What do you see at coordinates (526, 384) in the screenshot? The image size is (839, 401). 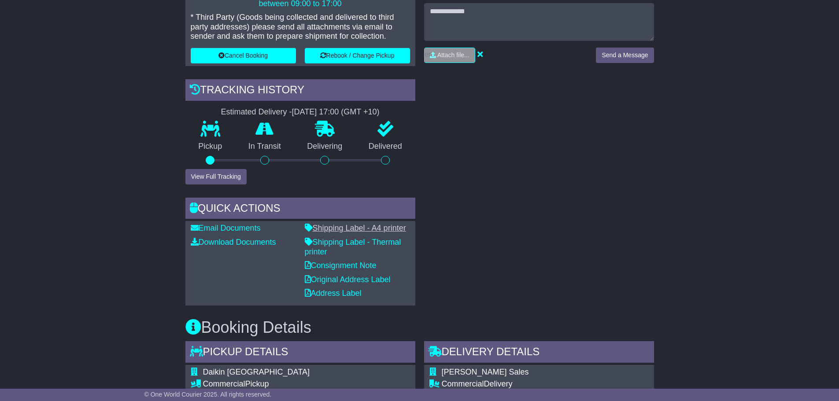 I see `div: Delivery` at bounding box center [526, 384].